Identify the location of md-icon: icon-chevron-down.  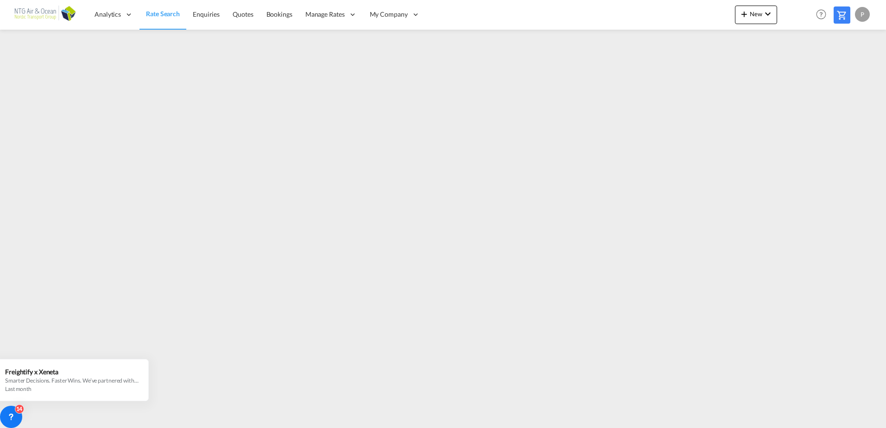
(767, 14).